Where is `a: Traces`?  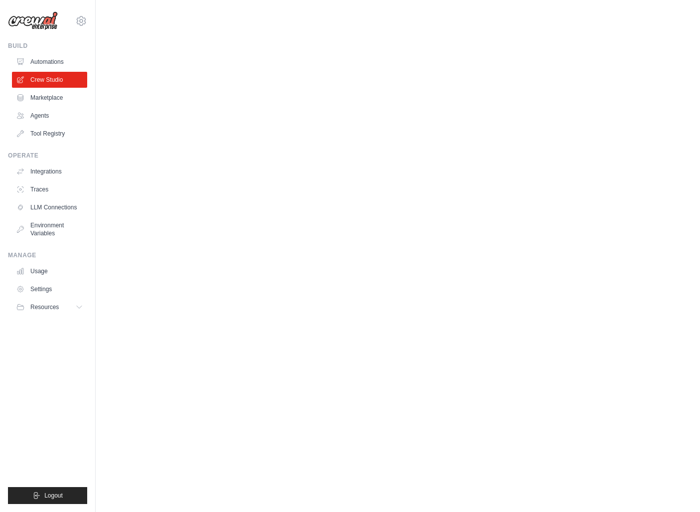 a: Traces is located at coordinates (49, 189).